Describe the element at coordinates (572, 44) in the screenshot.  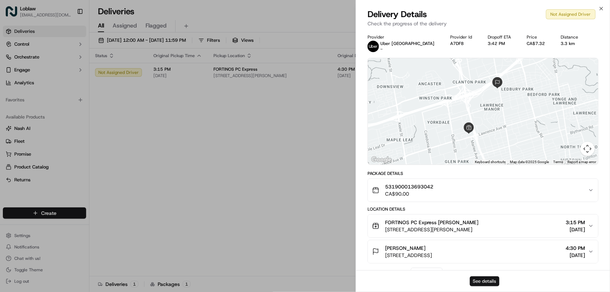
I see `div: 3.3 km` at that location.